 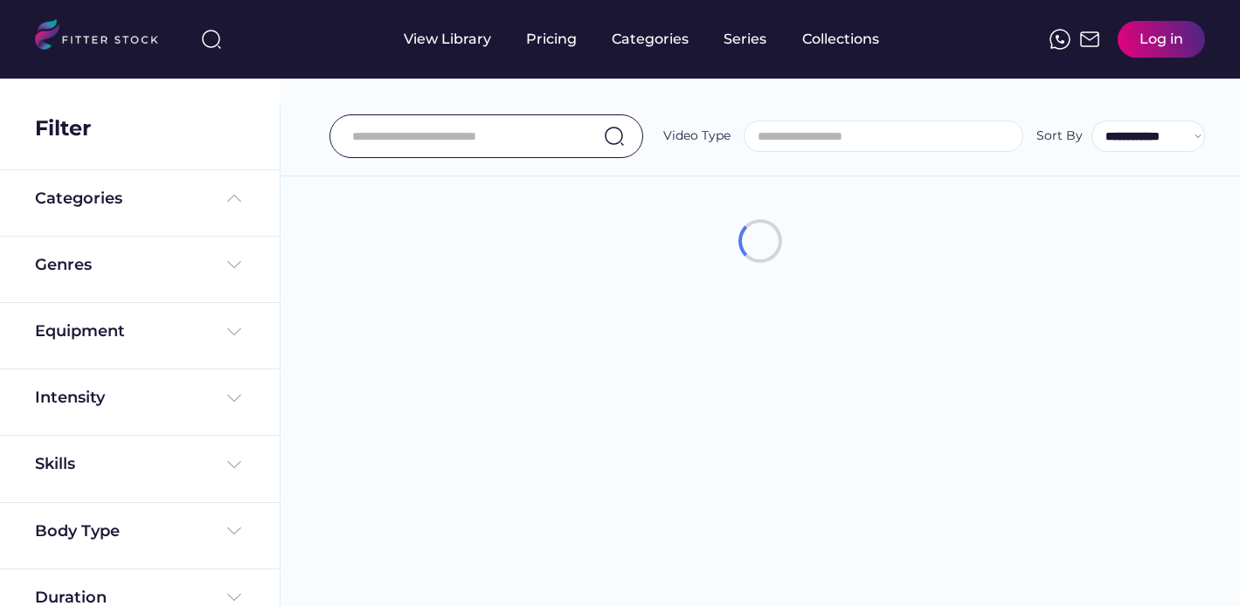 I want to click on div: Log in, so click(x=1161, y=39).